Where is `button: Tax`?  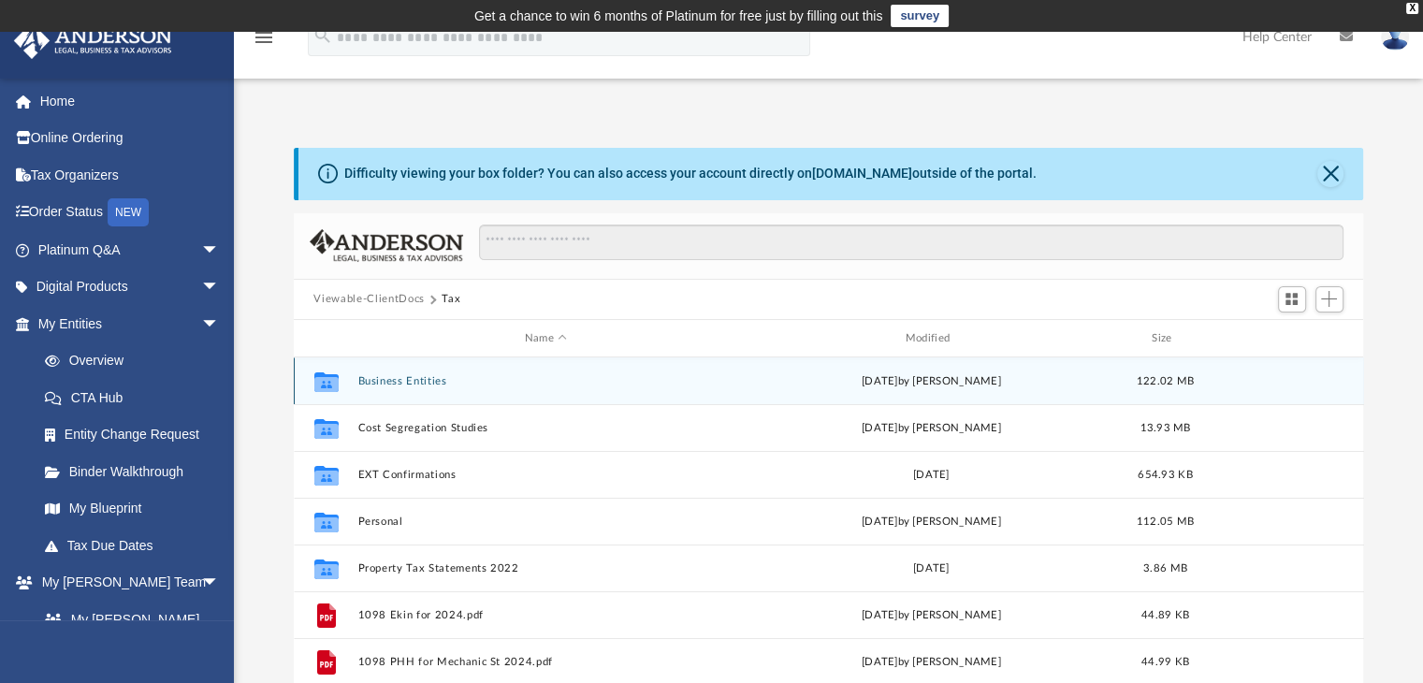
button: Tax is located at coordinates (451, 299).